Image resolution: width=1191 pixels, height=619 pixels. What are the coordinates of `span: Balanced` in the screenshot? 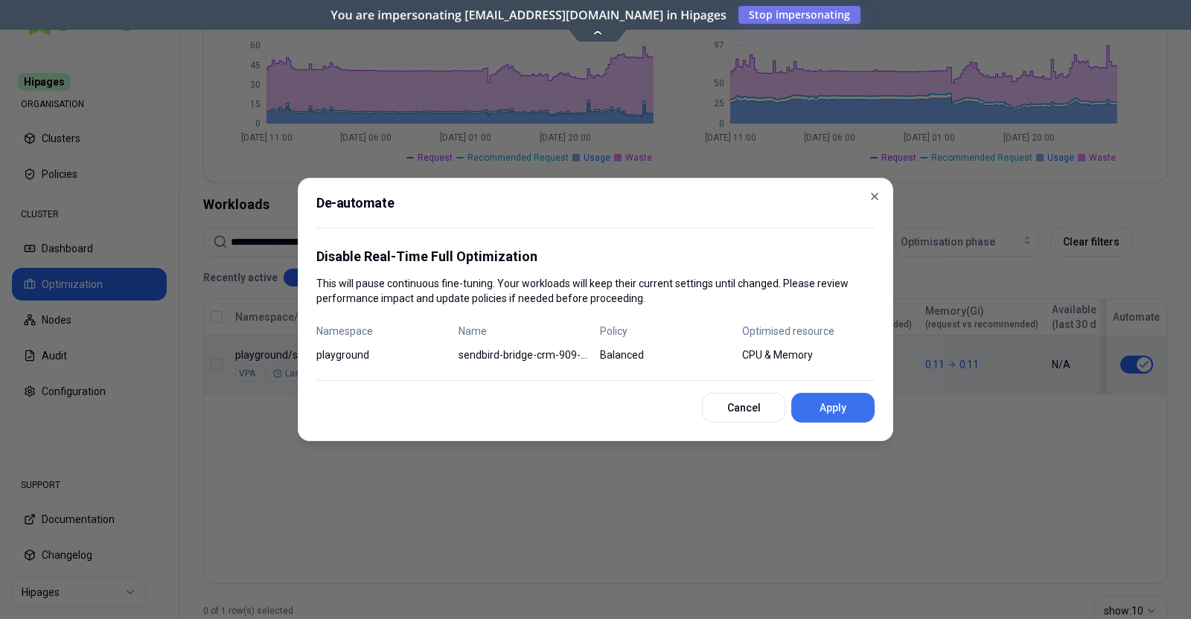 It's located at (666, 355).